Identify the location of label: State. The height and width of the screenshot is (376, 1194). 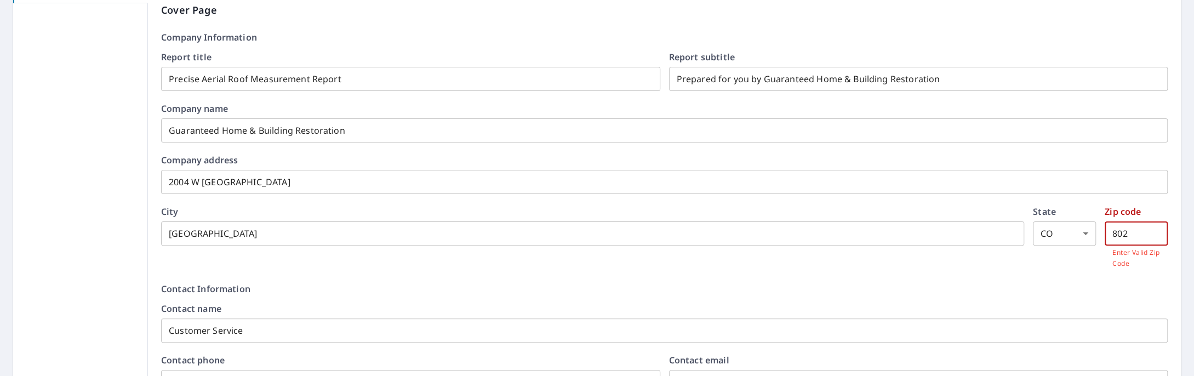
(1064, 212).